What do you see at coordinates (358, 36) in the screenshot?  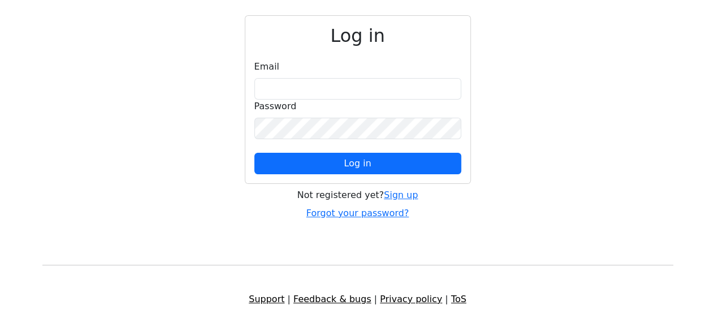 I see `h2: Log in` at bounding box center [358, 36].